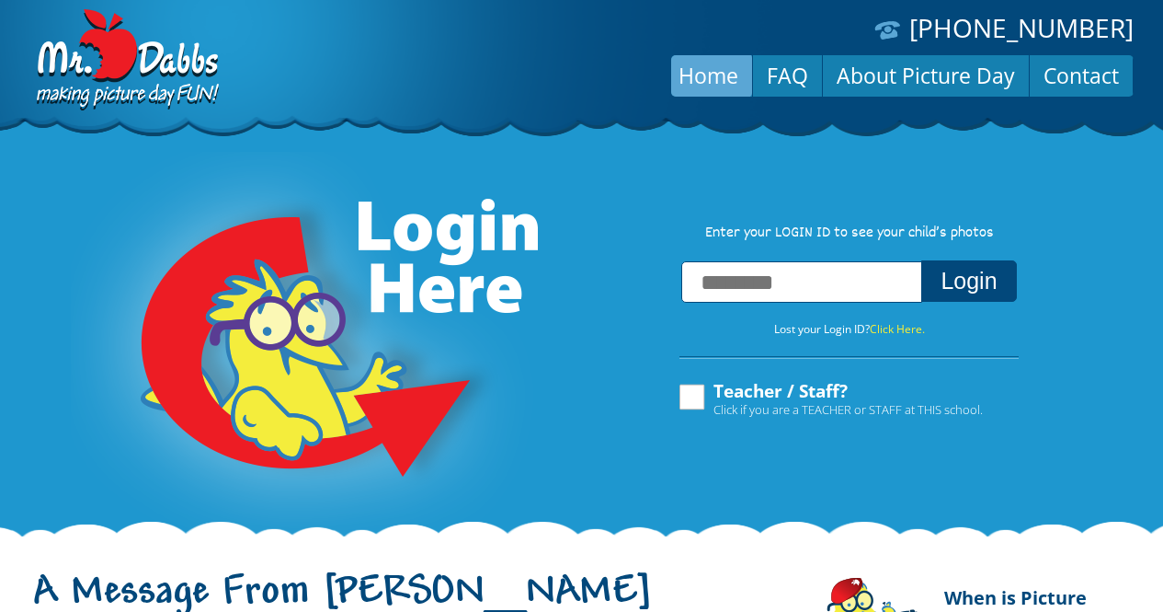  Describe the element at coordinates (830, 399) in the screenshot. I see `label: Teacher / Staff?` at that location.